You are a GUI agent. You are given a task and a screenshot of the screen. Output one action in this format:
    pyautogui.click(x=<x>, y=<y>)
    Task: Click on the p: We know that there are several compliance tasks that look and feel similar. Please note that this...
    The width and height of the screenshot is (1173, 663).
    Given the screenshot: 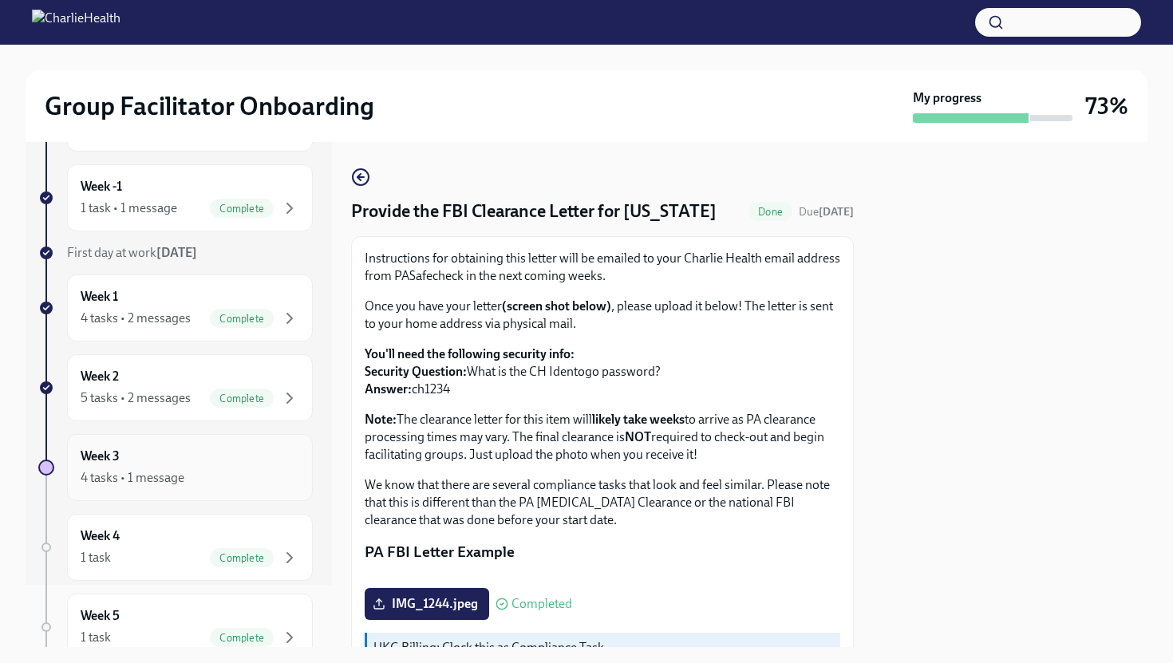 What is the action you would take?
    pyautogui.click(x=602, y=503)
    